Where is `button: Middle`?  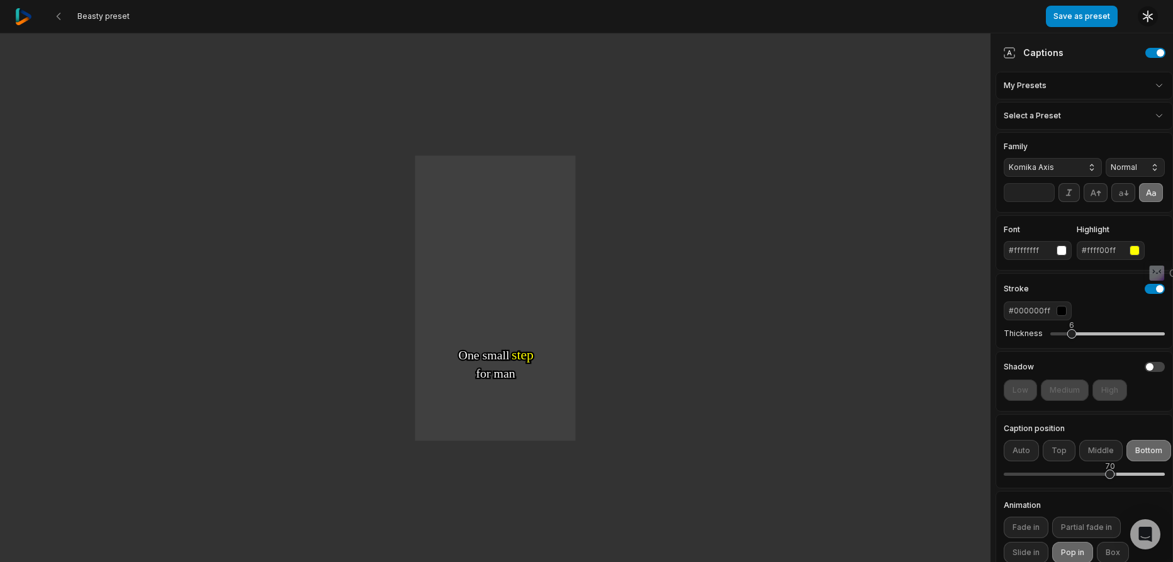
button: Middle is located at coordinates (1101, 451).